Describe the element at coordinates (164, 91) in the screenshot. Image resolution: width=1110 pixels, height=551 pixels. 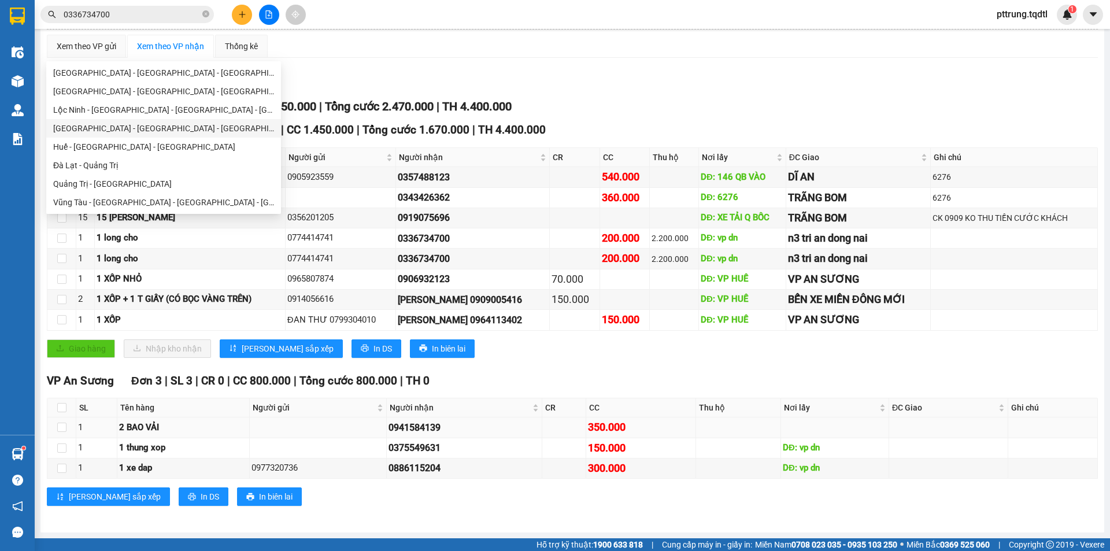
I see `div: Quảng Bình - Quảng Trị - Huế - Lộc Ninh` at that location.